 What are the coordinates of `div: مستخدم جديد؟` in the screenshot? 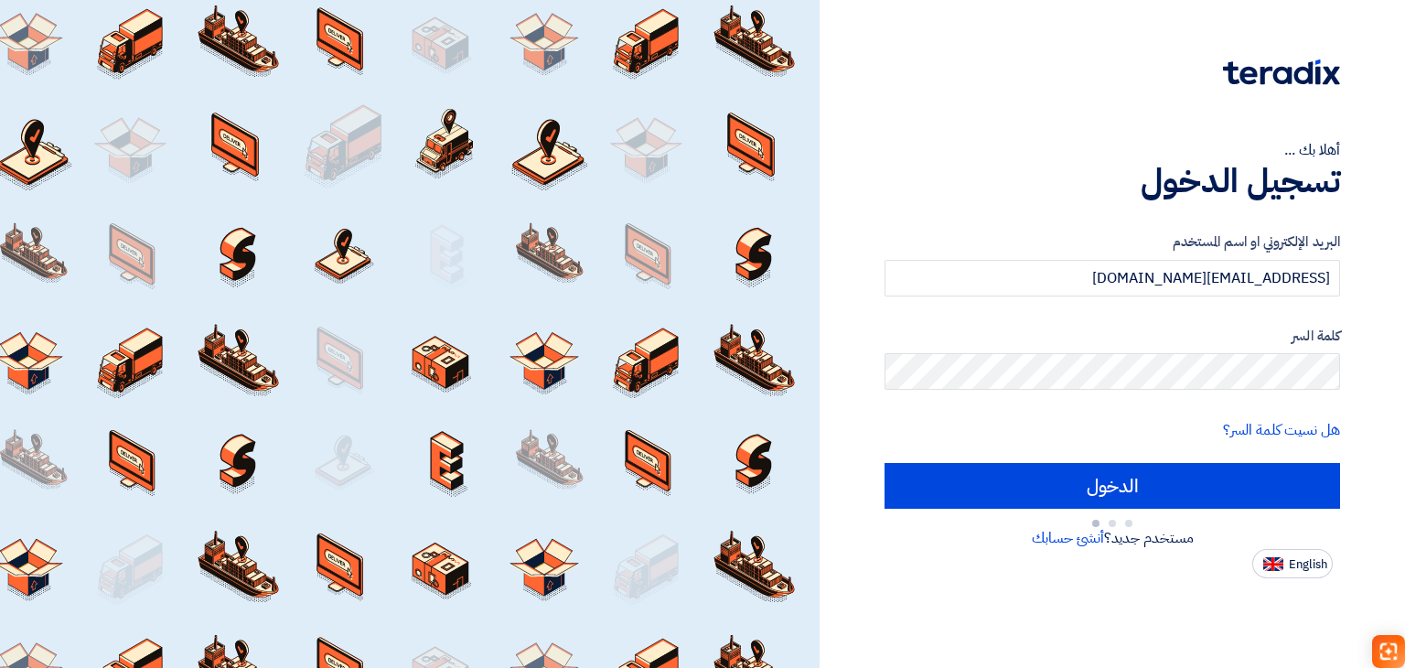 It's located at (1112, 538).